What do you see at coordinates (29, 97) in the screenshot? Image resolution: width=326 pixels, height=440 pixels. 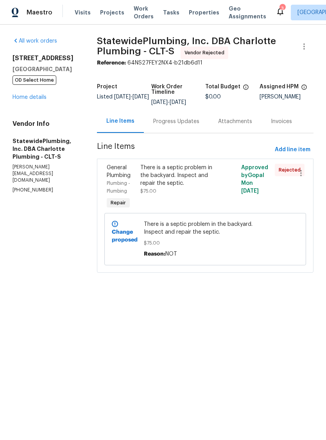 I see `a: Home details` at bounding box center [29, 97].